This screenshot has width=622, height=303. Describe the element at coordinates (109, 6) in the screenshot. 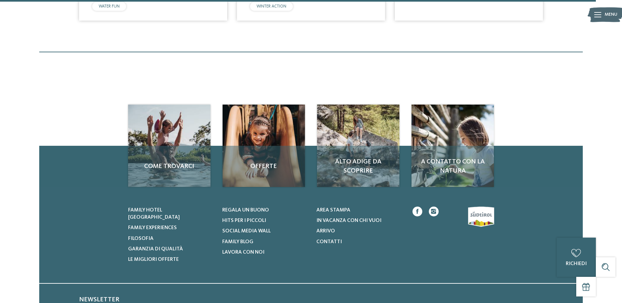

I see `span: WATER FUN` at that location.